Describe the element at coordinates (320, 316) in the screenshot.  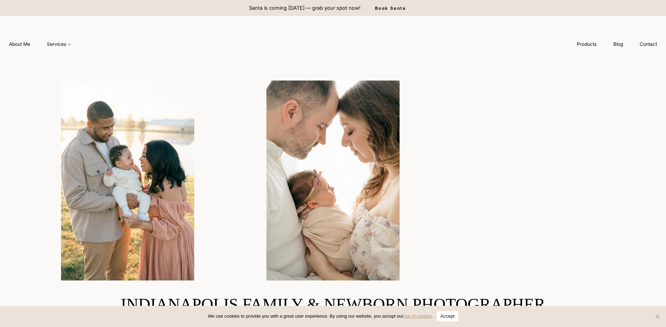
I see `span: We use cookies to provide you with a great user experience. By using our website, you accept our .` at that location.